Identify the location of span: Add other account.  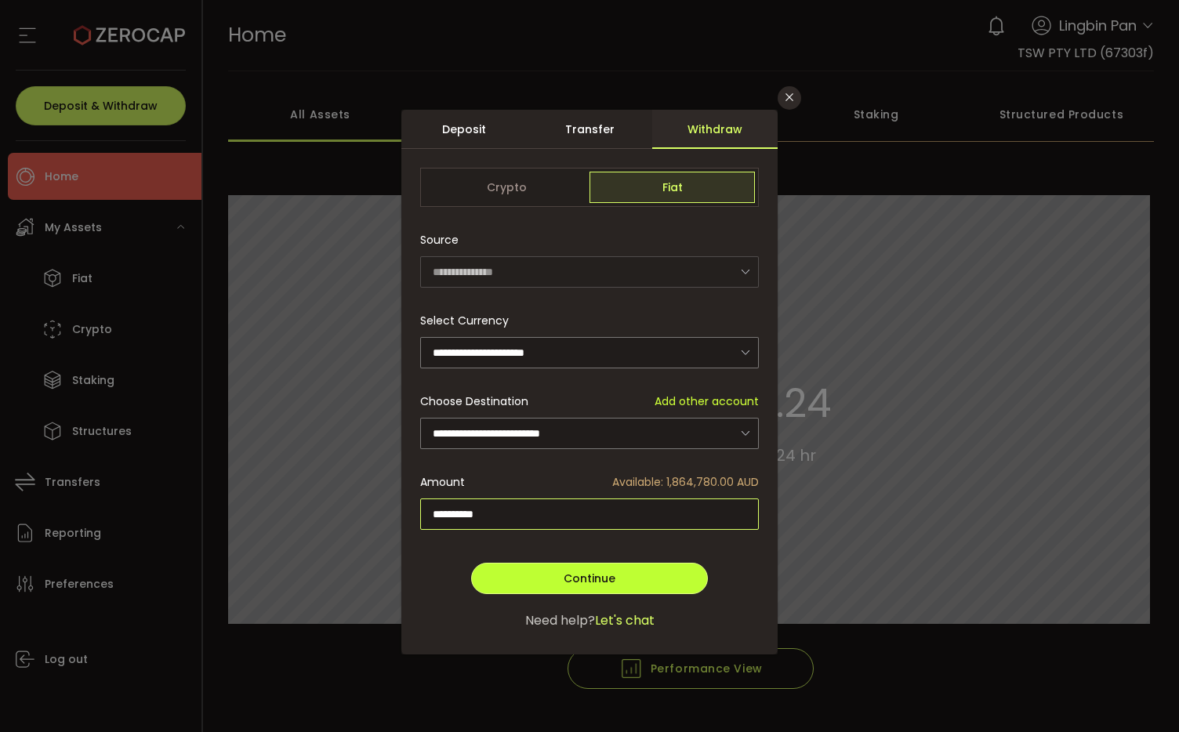
(706, 401).